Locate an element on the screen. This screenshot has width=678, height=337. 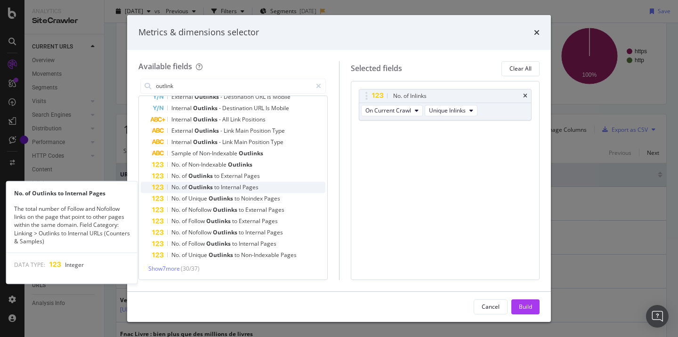
button: Unique Inlinks is located at coordinates (451, 111).